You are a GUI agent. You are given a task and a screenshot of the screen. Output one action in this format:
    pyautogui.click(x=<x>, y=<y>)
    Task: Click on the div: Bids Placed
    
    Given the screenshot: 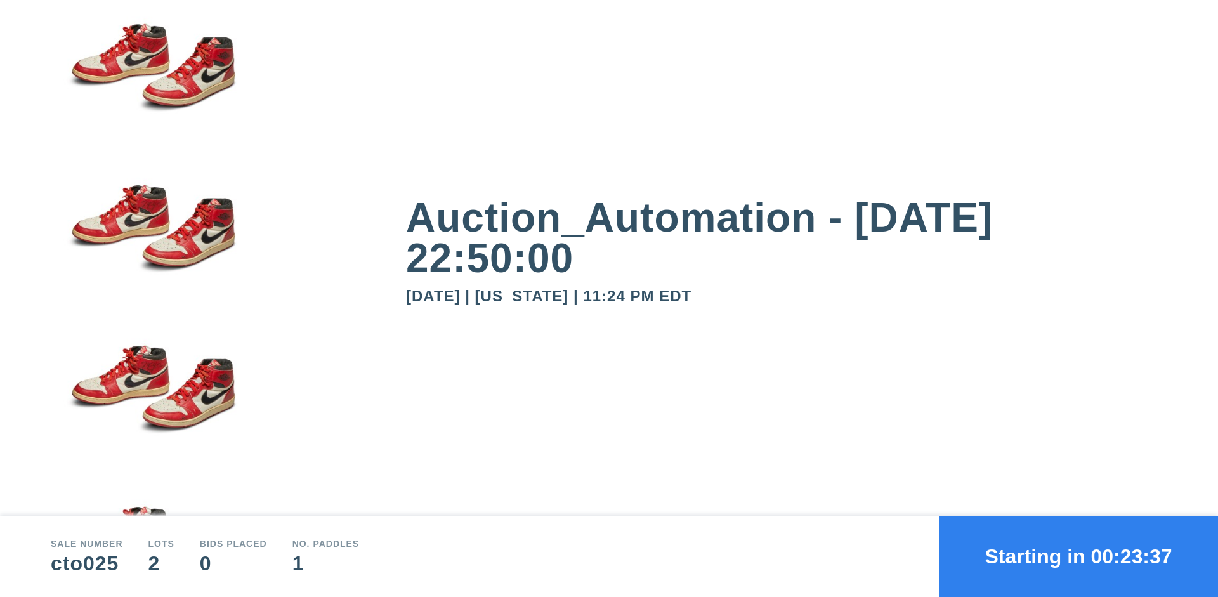 What is the action you would take?
    pyautogui.click(x=233, y=544)
    